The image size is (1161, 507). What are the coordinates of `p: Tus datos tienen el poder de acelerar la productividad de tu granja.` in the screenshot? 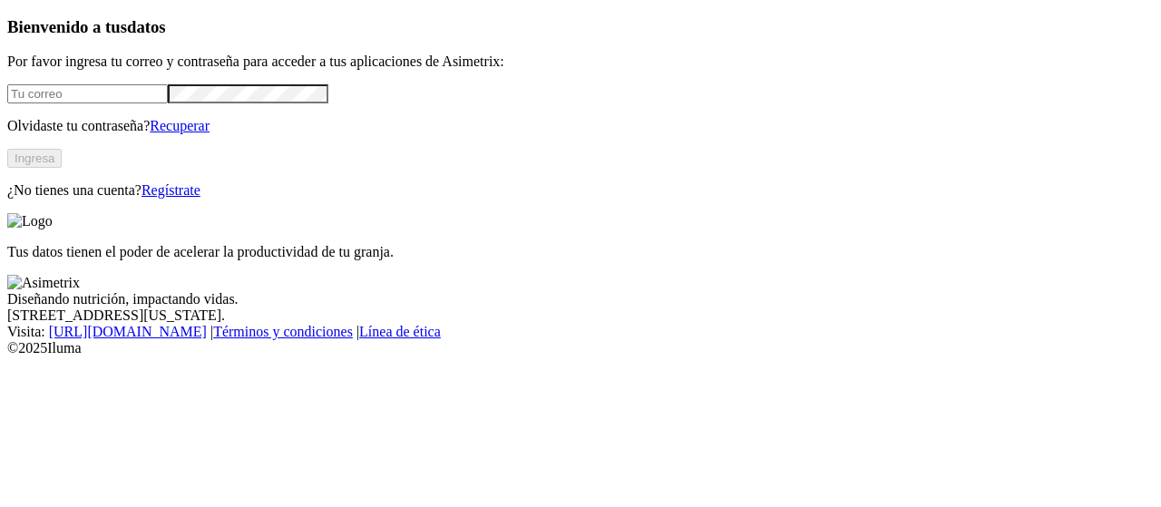 It's located at (580, 252).